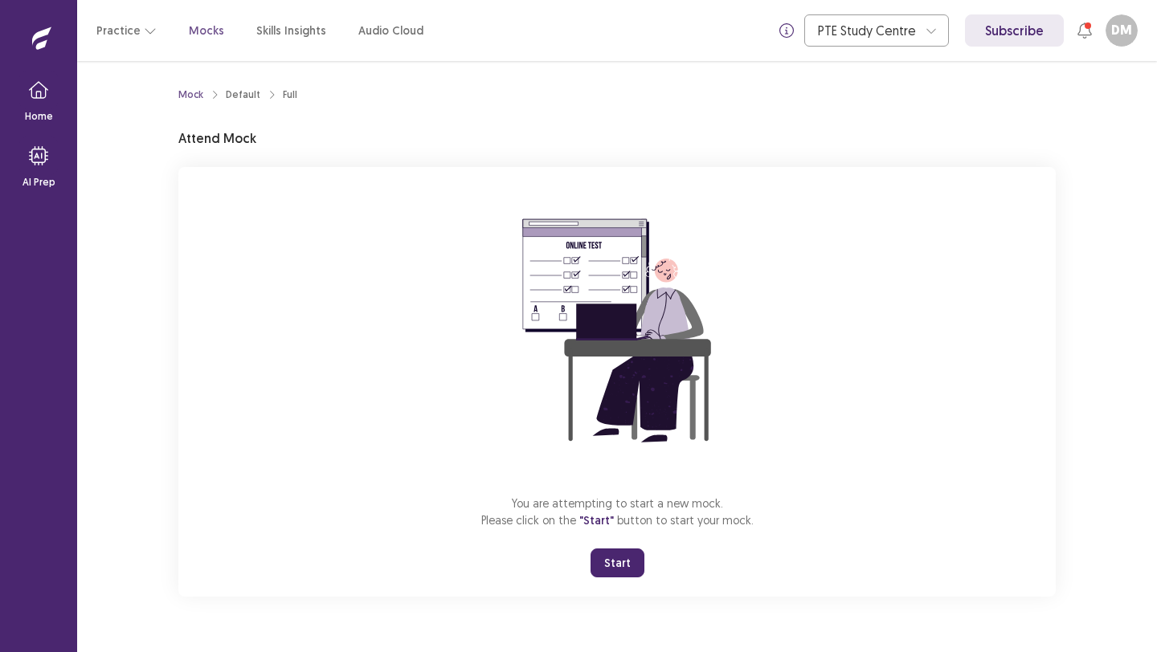 This screenshot has height=652, width=1157. What do you see at coordinates (390, 31) in the screenshot?
I see `p: Audio Cloud` at bounding box center [390, 31].